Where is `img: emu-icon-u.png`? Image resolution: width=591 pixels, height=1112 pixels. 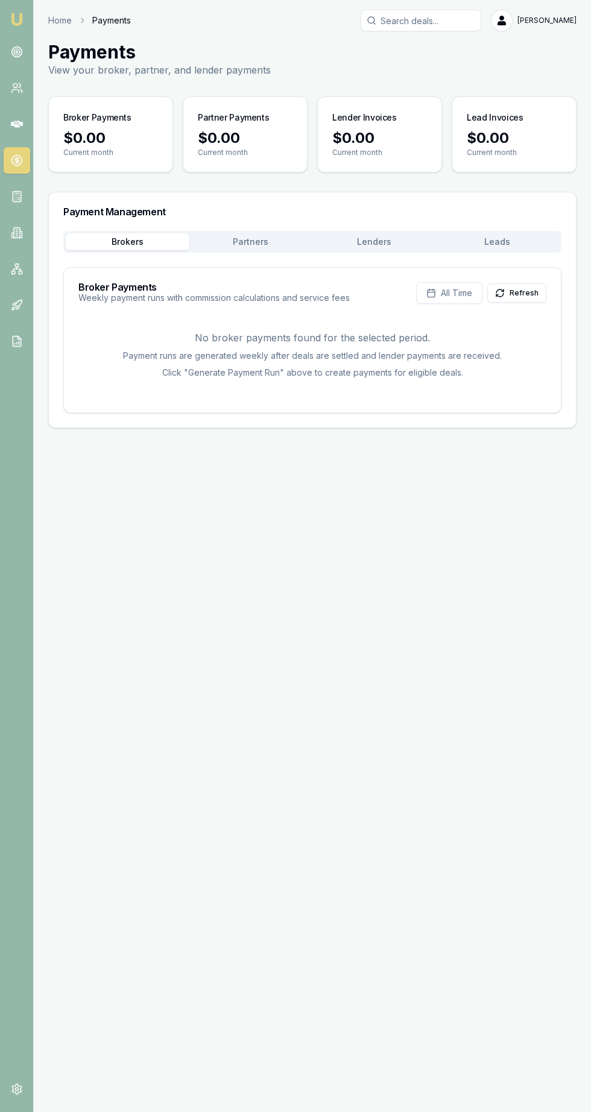 img: emu-icon-u.png is located at coordinates (17, 19).